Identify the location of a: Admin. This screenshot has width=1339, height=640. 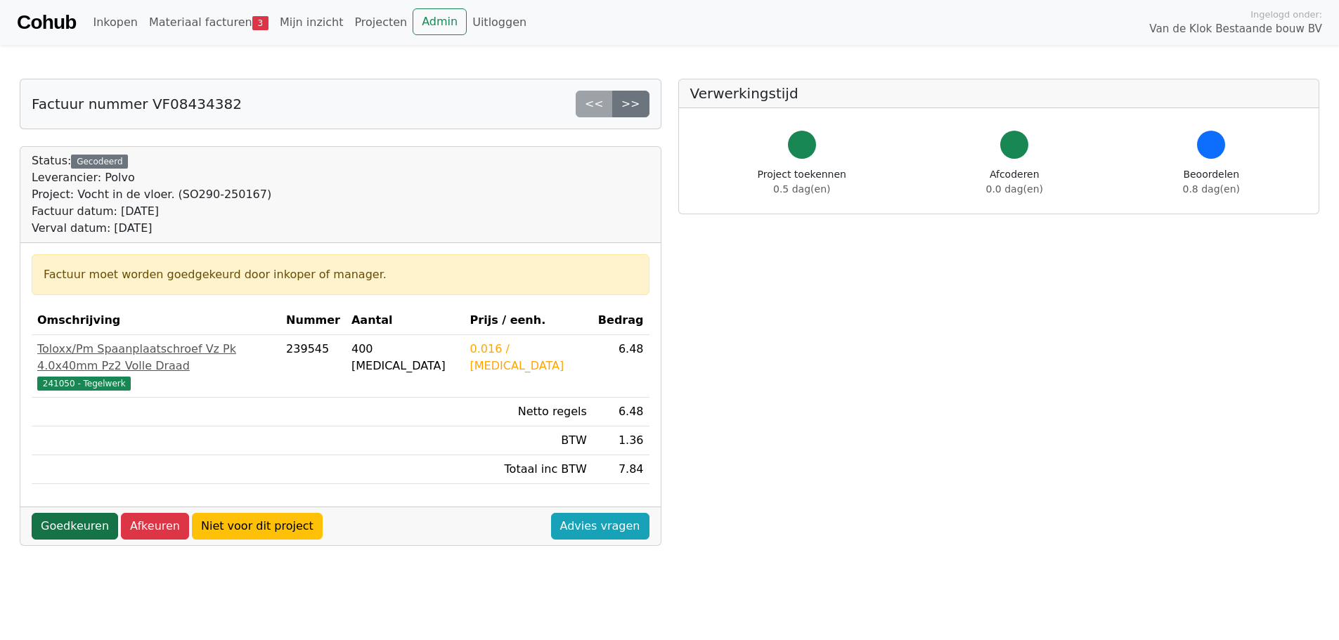
(439, 22).